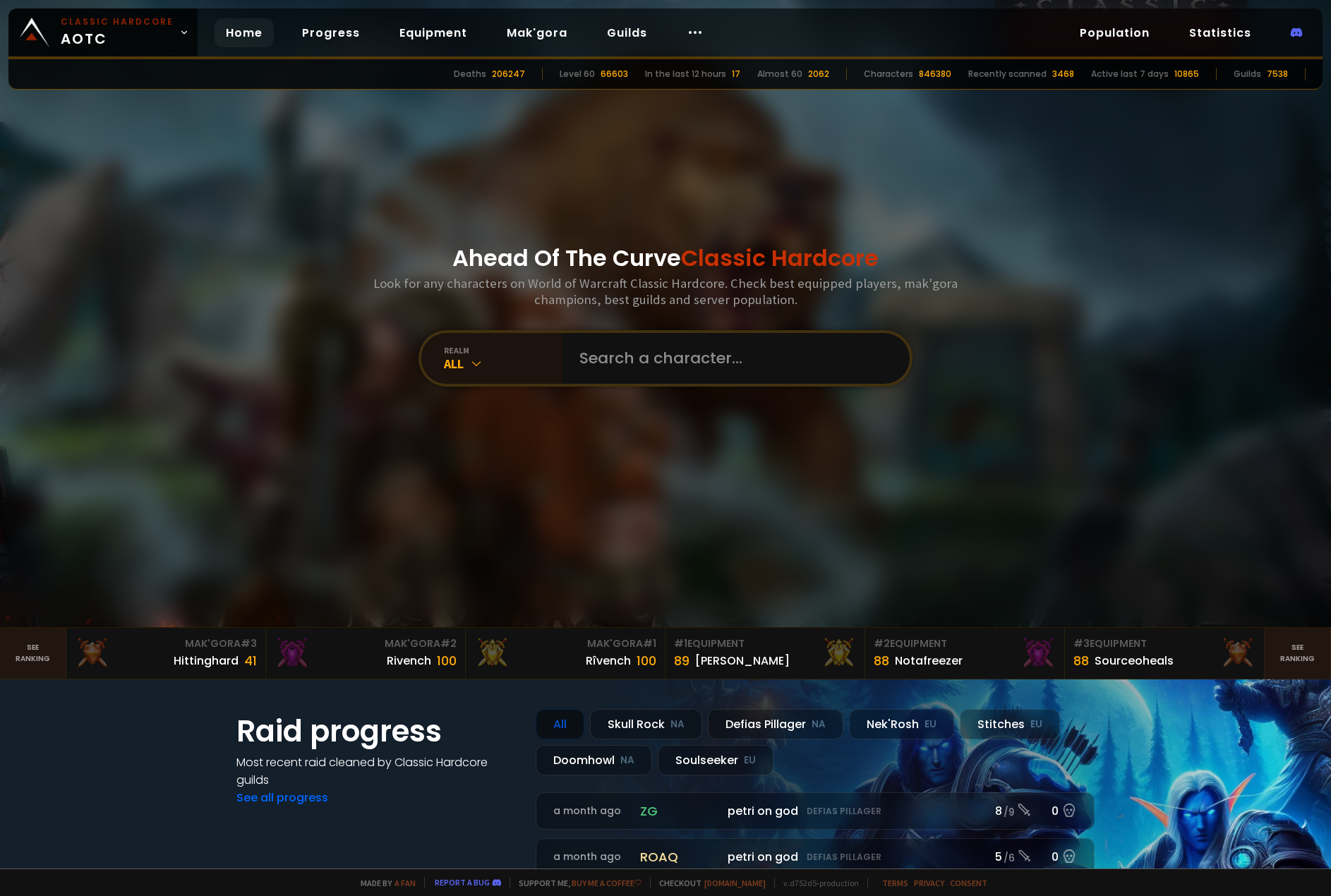  Describe the element at coordinates (1129, 74) in the screenshot. I see `div: Active last 7 days` at that location.